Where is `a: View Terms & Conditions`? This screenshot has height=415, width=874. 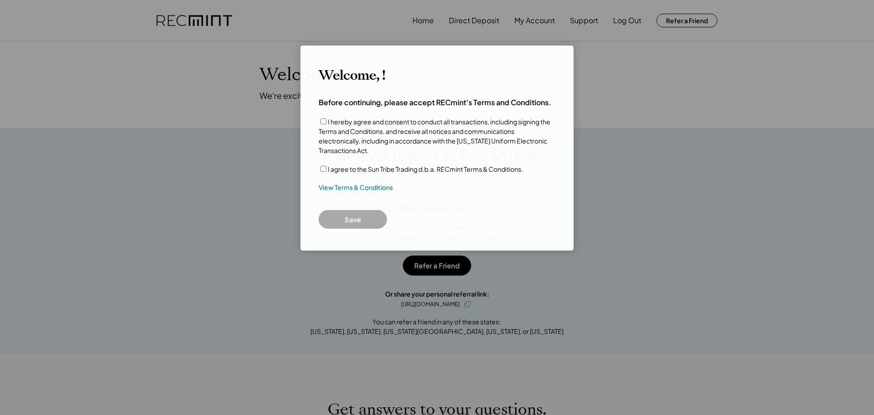 a: View Terms & Conditions is located at coordinates (356, 188).